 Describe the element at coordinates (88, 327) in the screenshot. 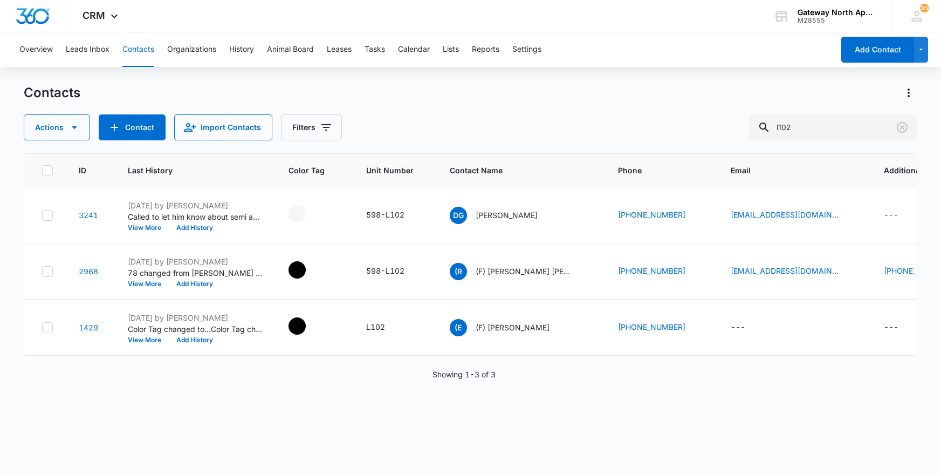

I see `a: Navigate to contact details page for (F) Eric Gilbert` at that location.